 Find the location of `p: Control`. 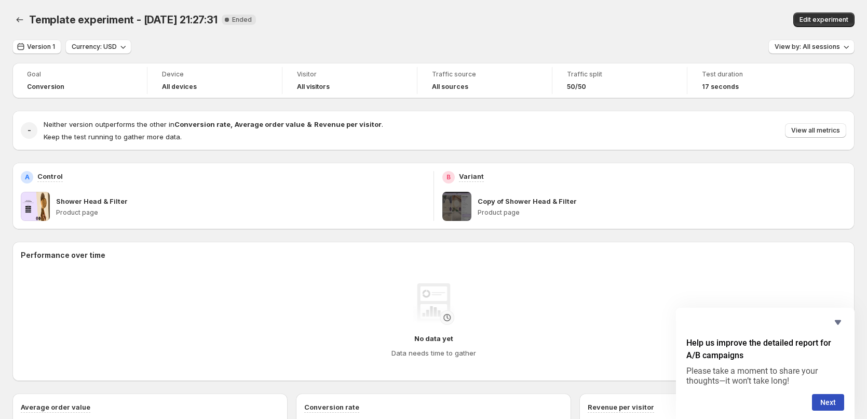

p: Control is located at coordinates (50, 176).